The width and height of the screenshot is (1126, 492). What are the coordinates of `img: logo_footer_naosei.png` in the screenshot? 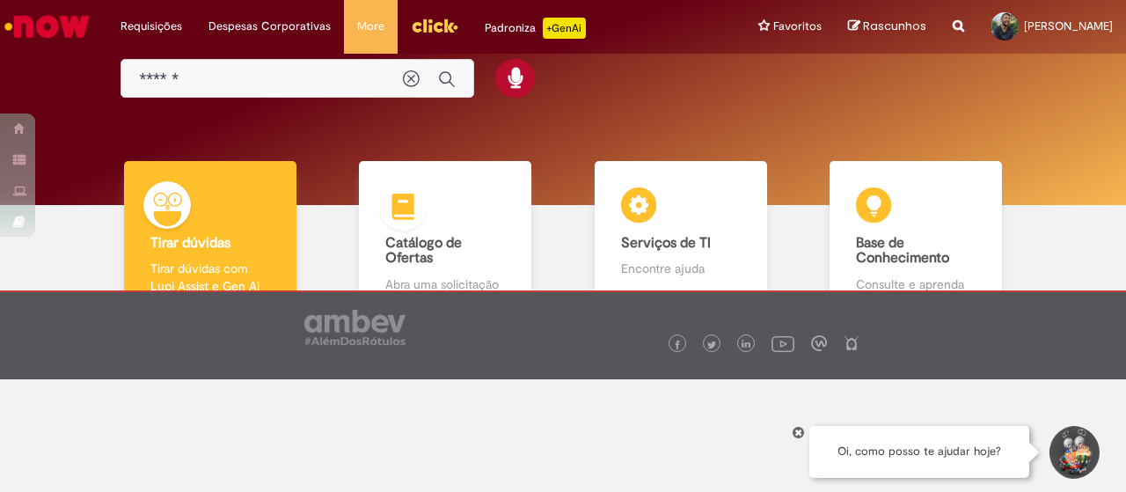 It's located at (852, 343).